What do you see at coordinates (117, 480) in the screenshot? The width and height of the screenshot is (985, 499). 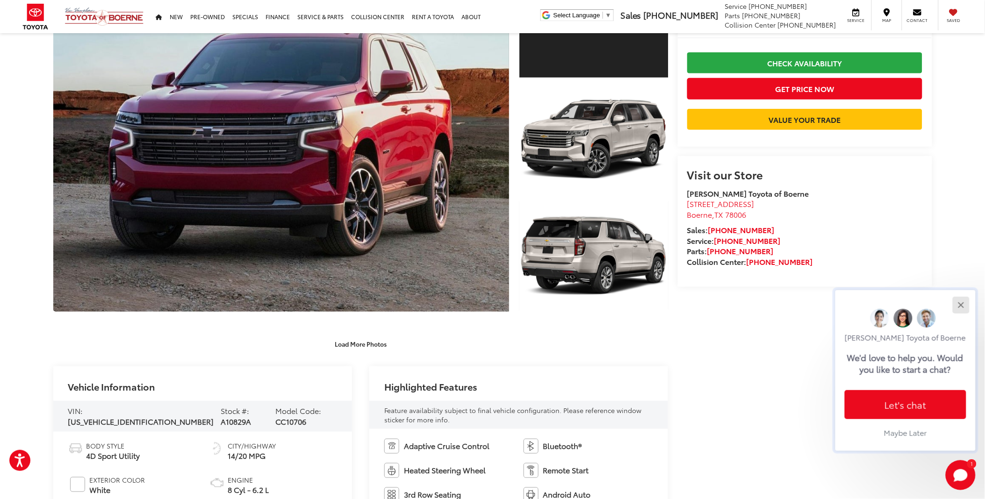 I see `span: Exterior Color` at bounding box center [117, 480].